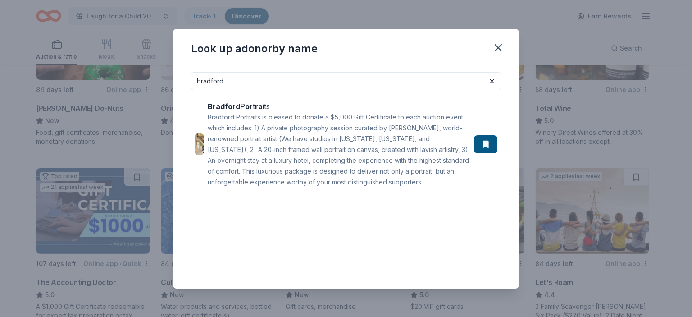 This screenshot has height=317, width=692. I want to click on strong: Bradford, so click(224, 106).